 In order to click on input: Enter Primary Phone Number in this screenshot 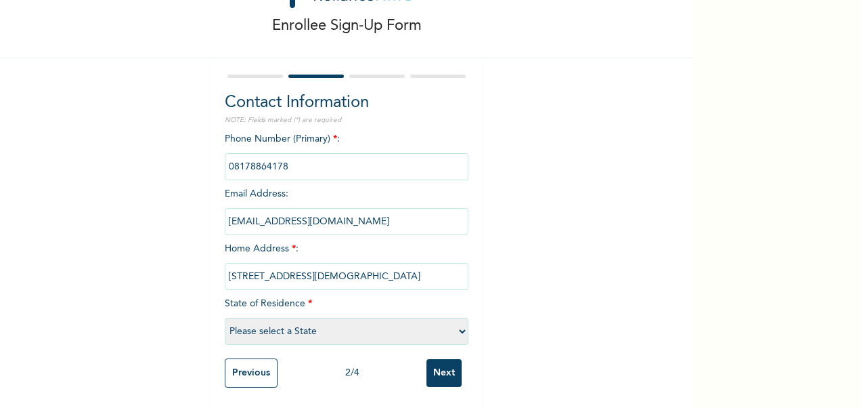, I will do `click(347, 167)`.